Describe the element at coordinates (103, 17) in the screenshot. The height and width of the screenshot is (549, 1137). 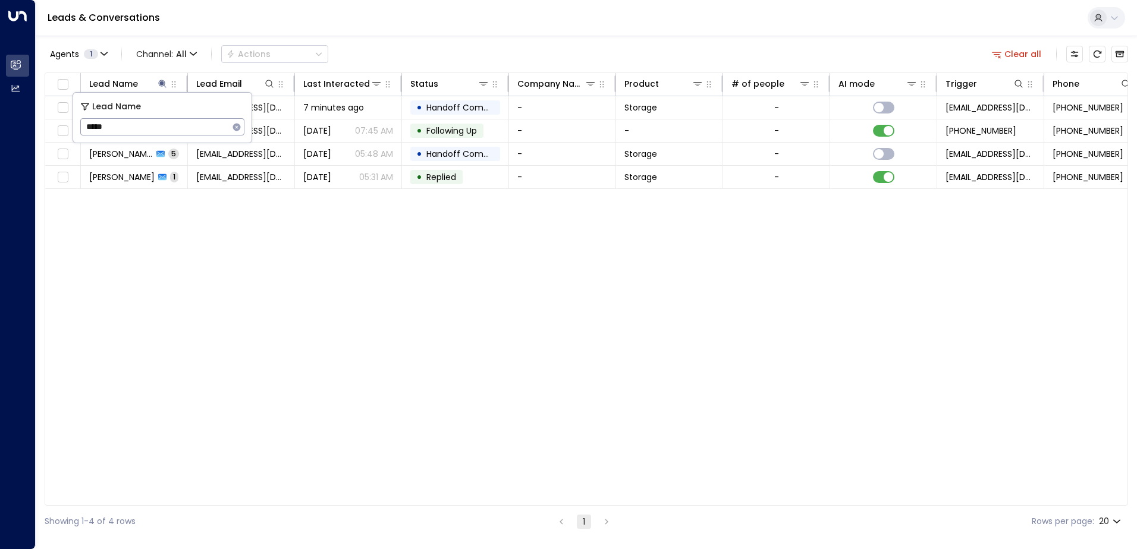
I see `a: Leads & Conversations` at that location.